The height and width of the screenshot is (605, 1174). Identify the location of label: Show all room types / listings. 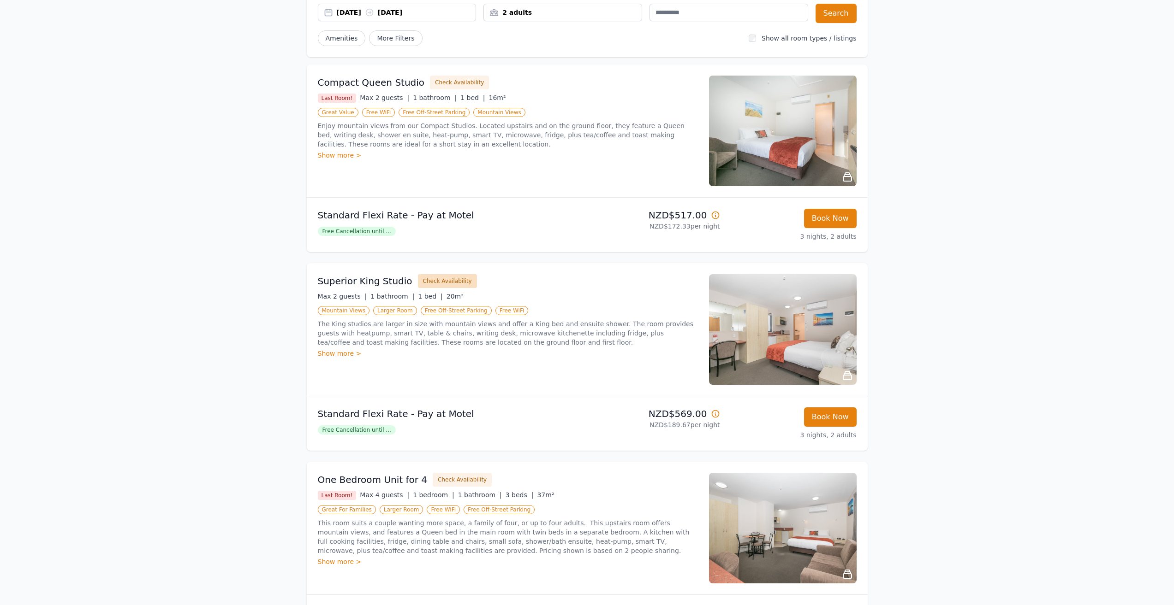
(808, 38).